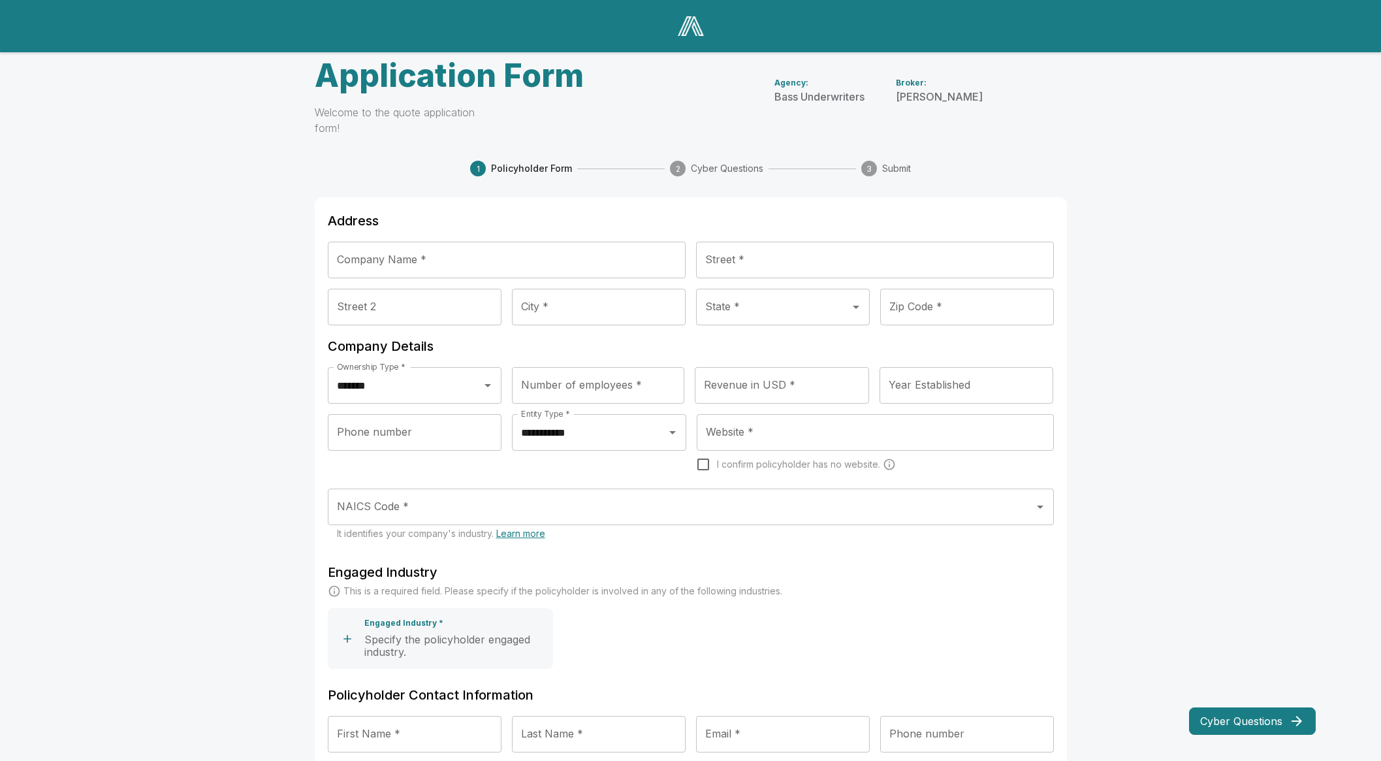  Describe the element at coordinates (456, 646) in the screenshot. I see `p: Specify the policyholder engaged industry.` at that location.